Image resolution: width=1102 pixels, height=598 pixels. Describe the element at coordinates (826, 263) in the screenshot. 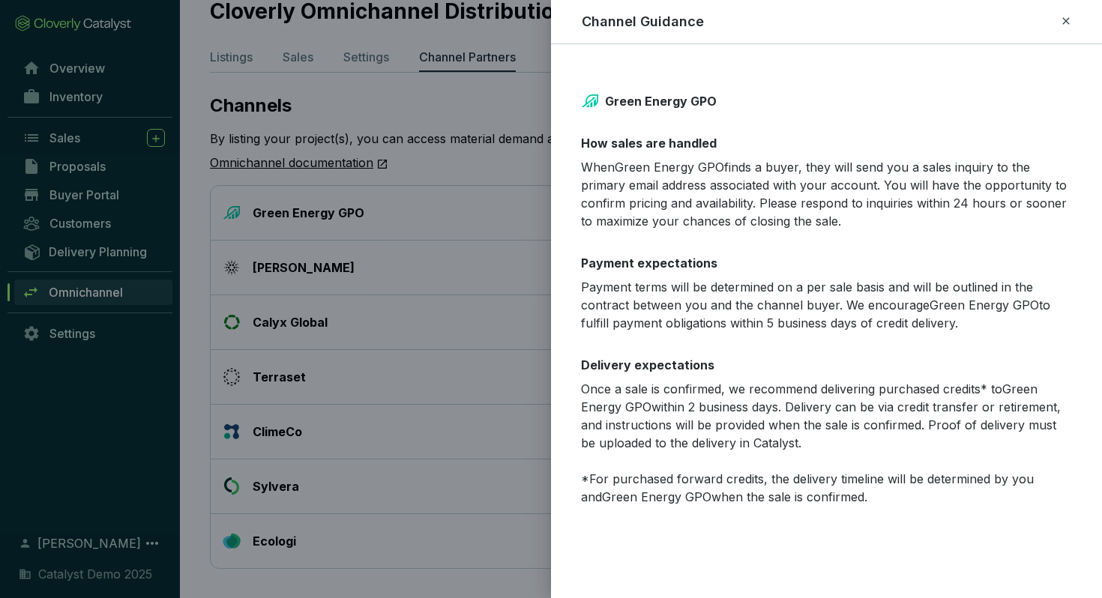

I see `p: Payment expectations` at that location.